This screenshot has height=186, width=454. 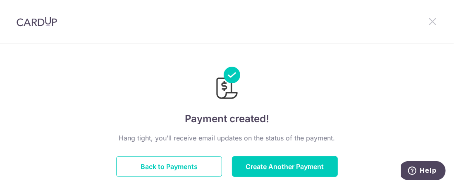 I want to click on h4: Payment created!, so click(x=227, y=119).